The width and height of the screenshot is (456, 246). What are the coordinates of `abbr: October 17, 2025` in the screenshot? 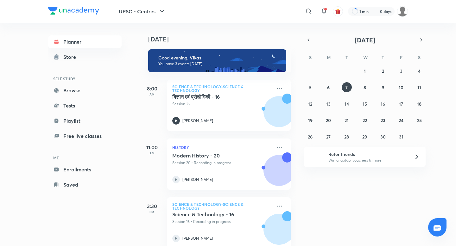 It's located at (401, 104).